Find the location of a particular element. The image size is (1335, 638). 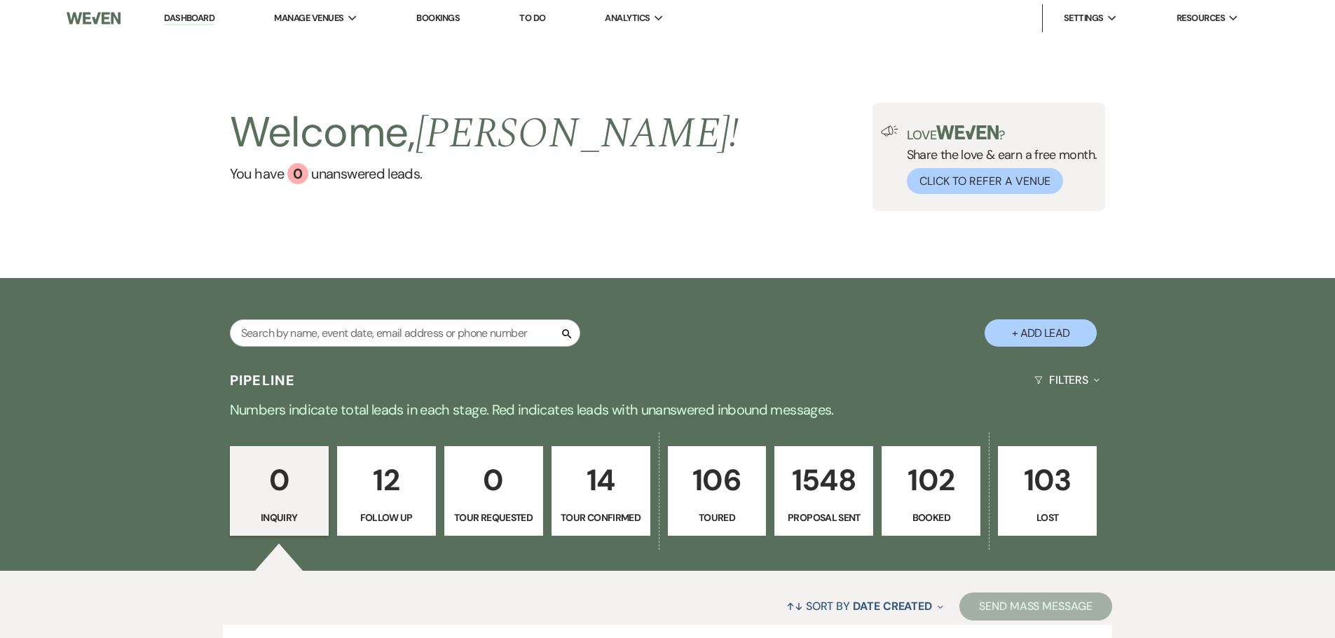

a: 102Booked is located at coordinates (931, 491).